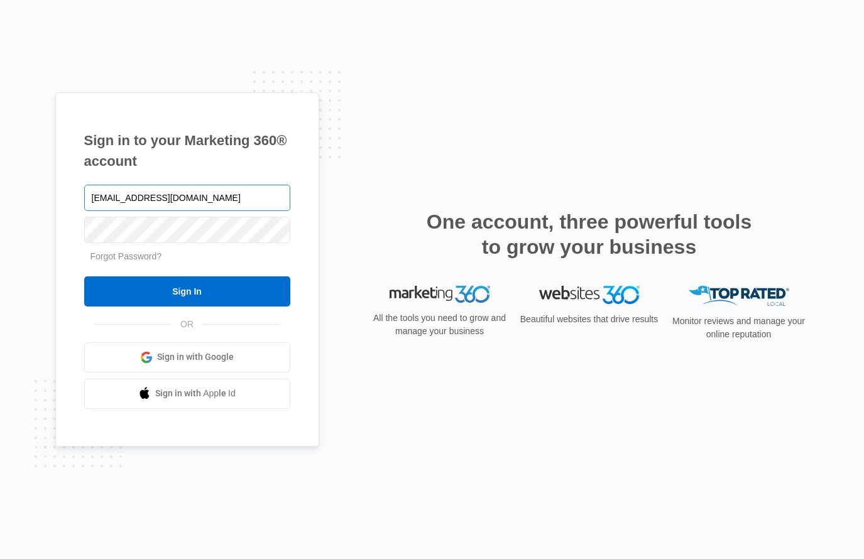  I want to click on img: Top Rated Local, so click(739, 296).